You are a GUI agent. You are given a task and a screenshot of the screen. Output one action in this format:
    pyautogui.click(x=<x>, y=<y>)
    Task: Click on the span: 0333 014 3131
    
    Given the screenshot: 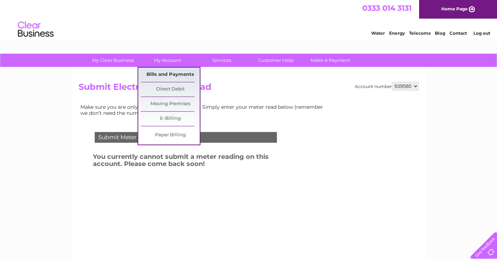 What is the action you would take?
    pyautogui.click(x=387, y=8)
    